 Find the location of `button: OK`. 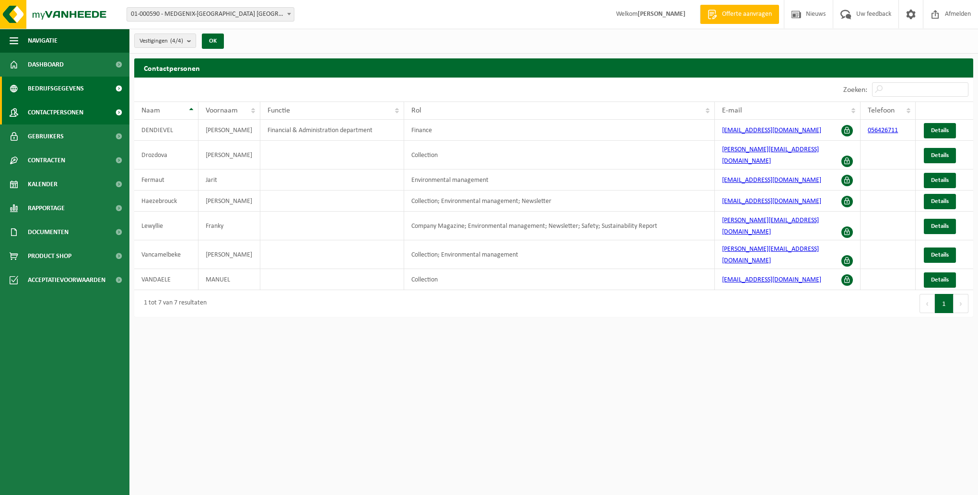

button: OK is located at coordinates (213, 41).